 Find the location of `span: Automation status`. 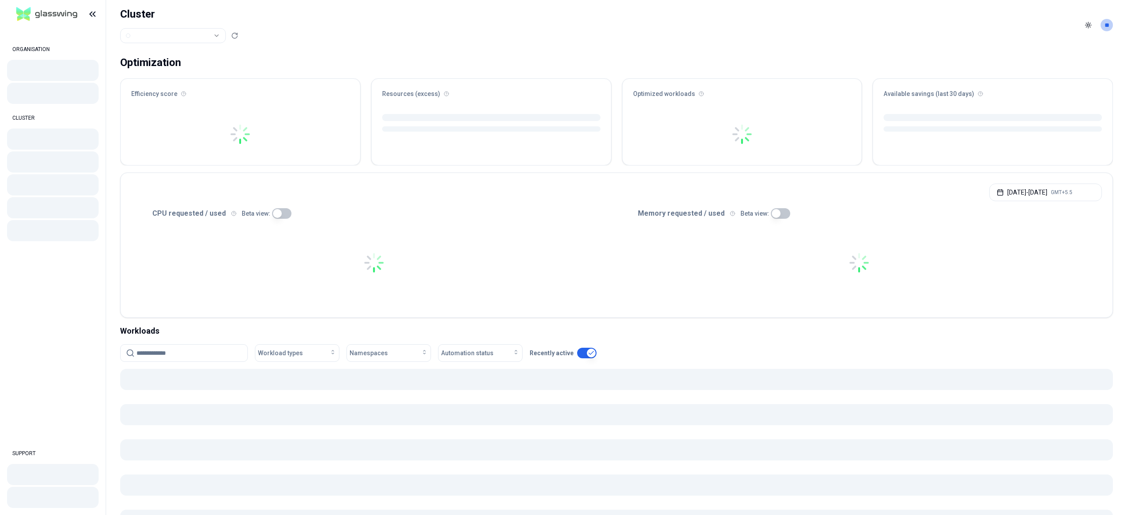

span: Automation status is located at coordinates (467, 353).